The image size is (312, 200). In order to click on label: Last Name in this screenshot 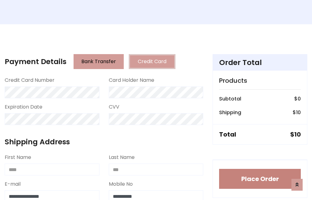, I will do `click(121, 158)`.